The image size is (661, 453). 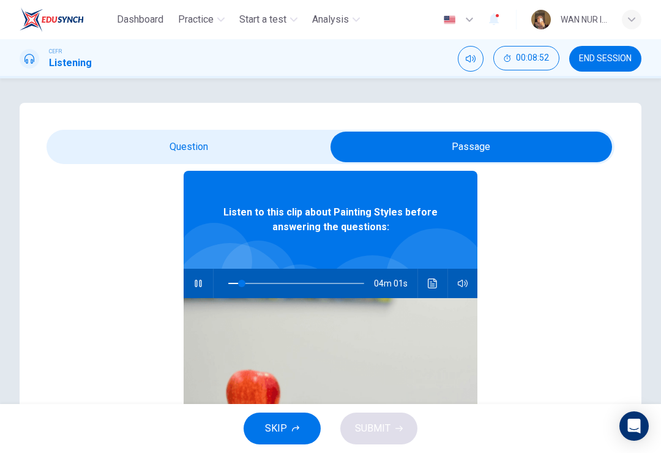 What do you see at coordinates (65, 20) in the screenshot?
I see `a: EduSynch logo` at bounding box center [65, 20].